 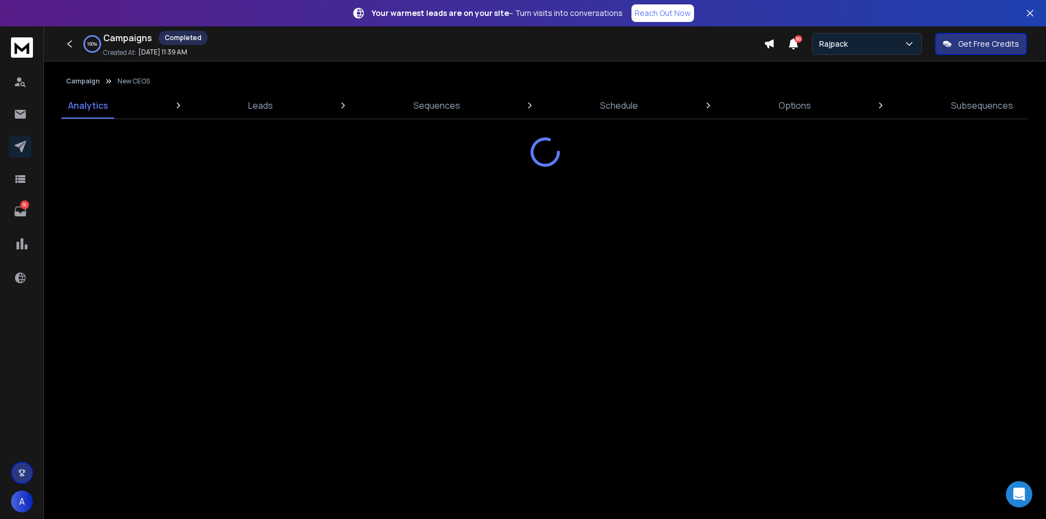 I want to click on a: Options, so click(x=795, y=105).